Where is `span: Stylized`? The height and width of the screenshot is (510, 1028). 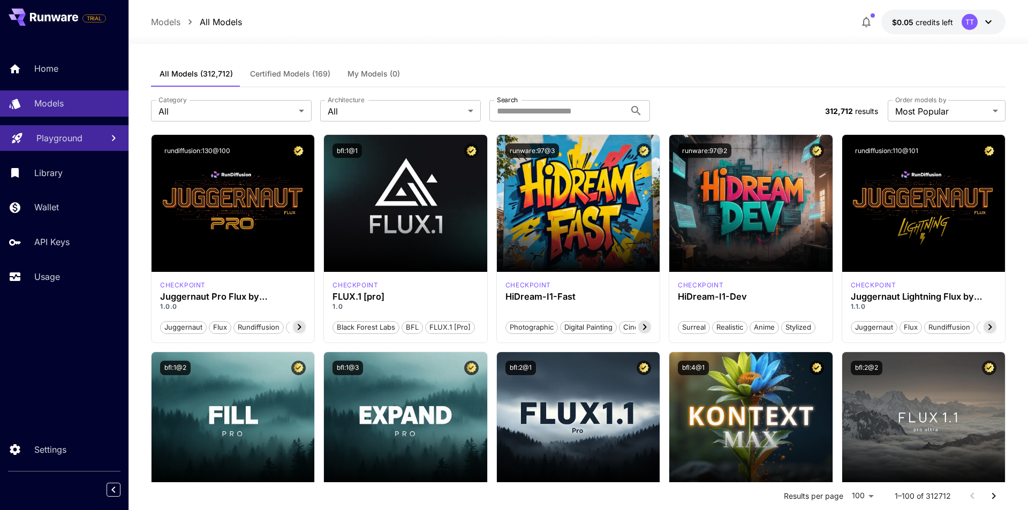 span: Stylized is located at coordinates (799, 328).